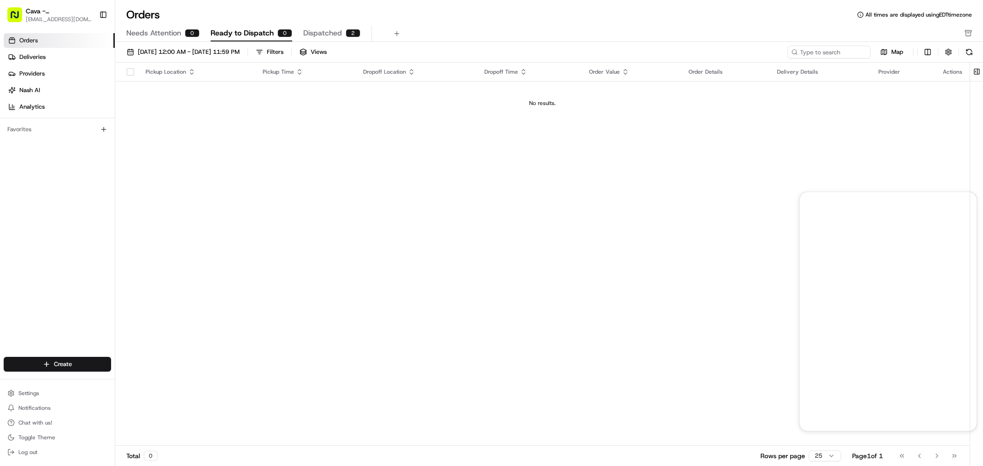  Describe the element at coordinates (353, 33) in the screenshot. I see `div: 2` at that location.